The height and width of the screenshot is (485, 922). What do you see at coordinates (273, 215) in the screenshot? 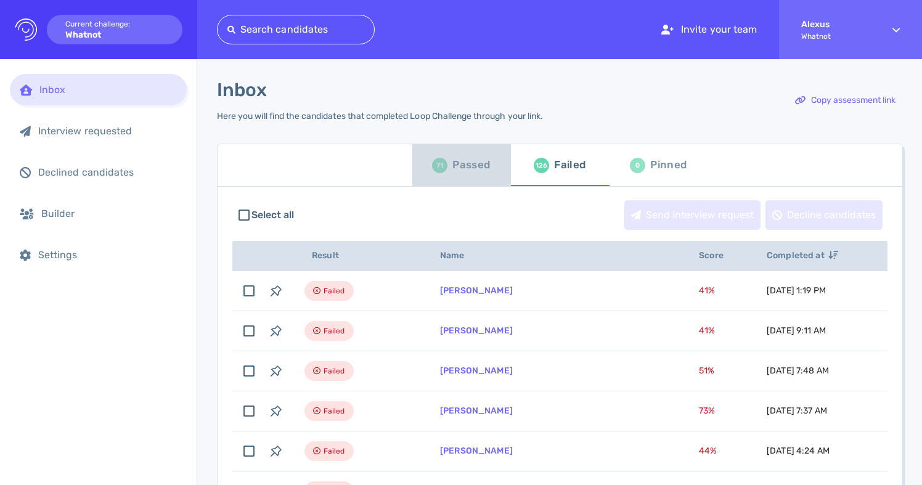
I see `span: Select all` at bounding box center [273, 215].